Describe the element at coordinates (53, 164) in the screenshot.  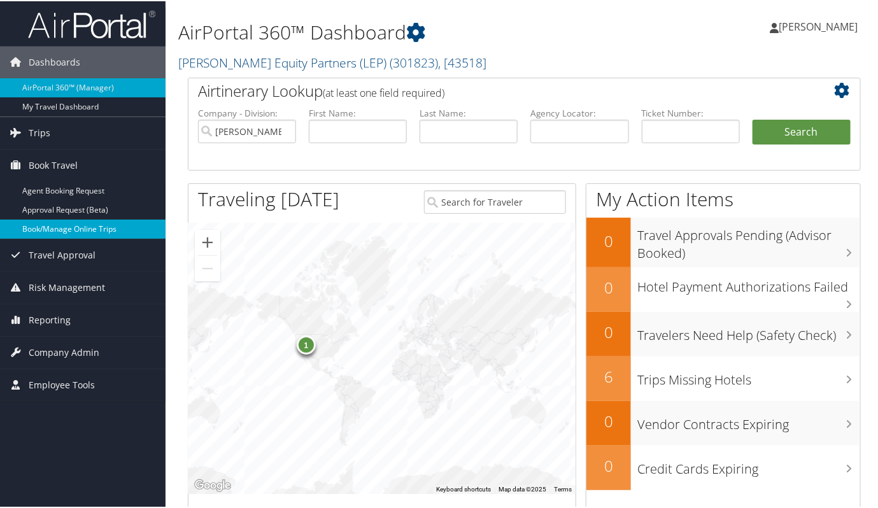
I see `span: Book Travel` at that location.